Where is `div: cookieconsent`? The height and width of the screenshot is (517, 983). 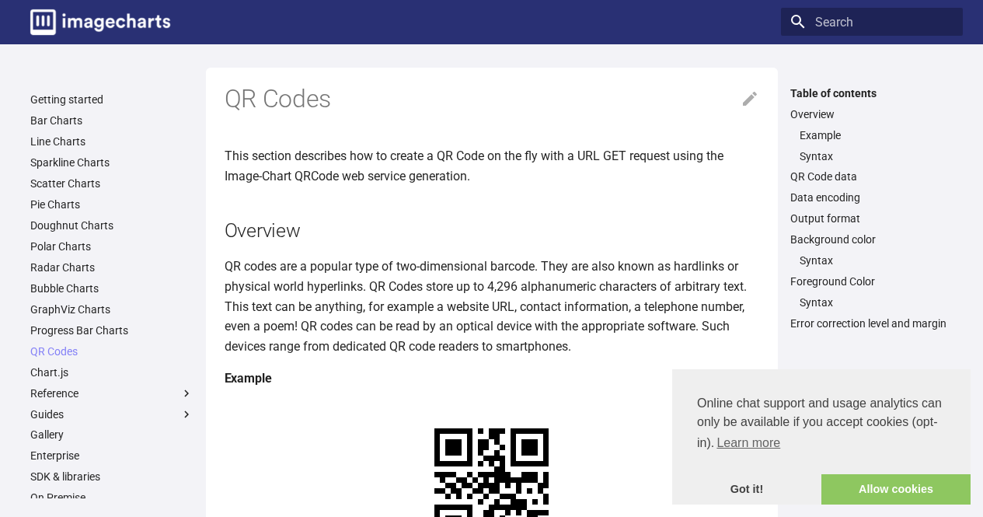
div: cookieconsent is located at coordinates (821, 437).